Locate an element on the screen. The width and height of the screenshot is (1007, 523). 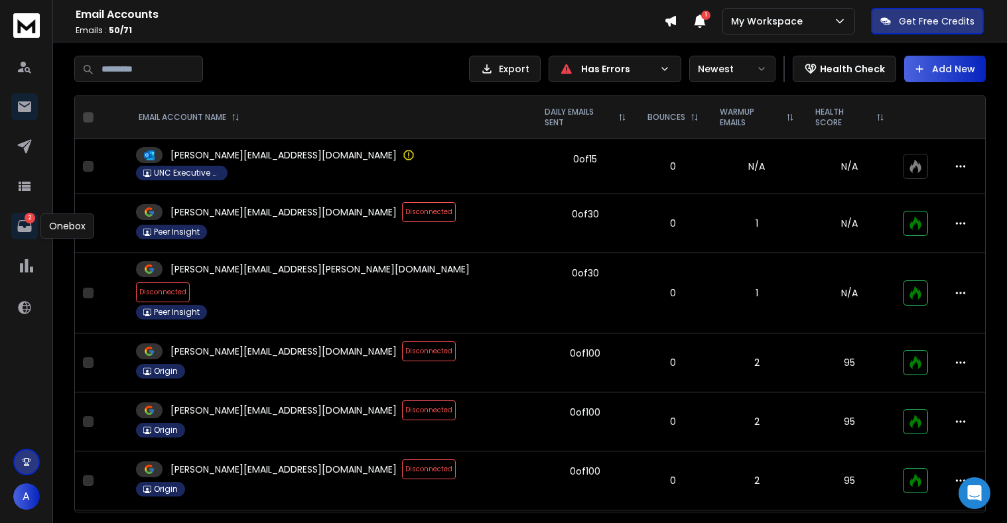
p: Health Check is located at coordinates (852, 69).